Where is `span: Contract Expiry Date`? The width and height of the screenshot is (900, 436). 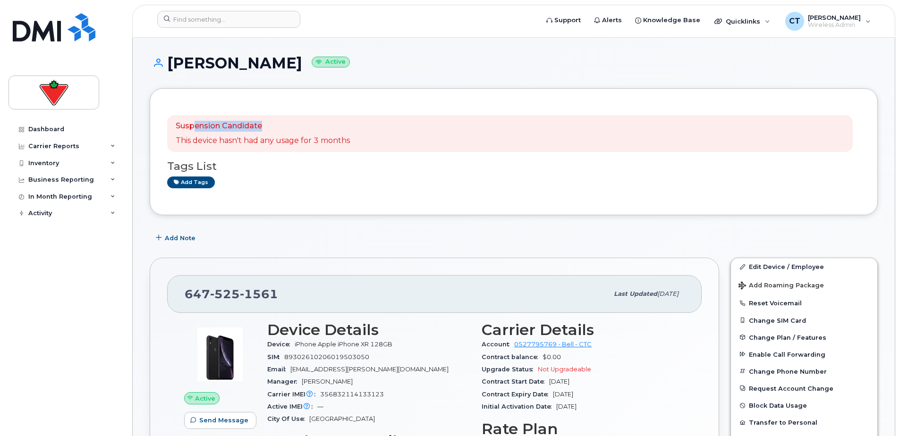
span: Contract Expiry Date is located at coordinates (517, 394).